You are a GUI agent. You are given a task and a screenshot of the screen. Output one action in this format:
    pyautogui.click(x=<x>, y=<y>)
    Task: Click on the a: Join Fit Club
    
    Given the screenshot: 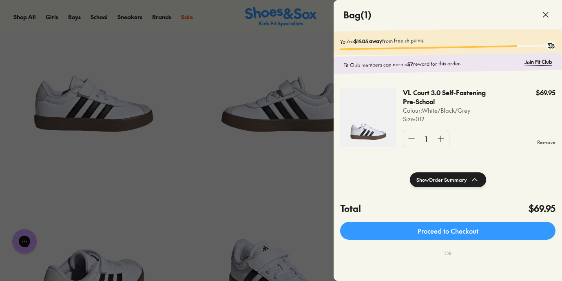 What is the action you would take?
    pyautogui.click(x=538, y=62)
    